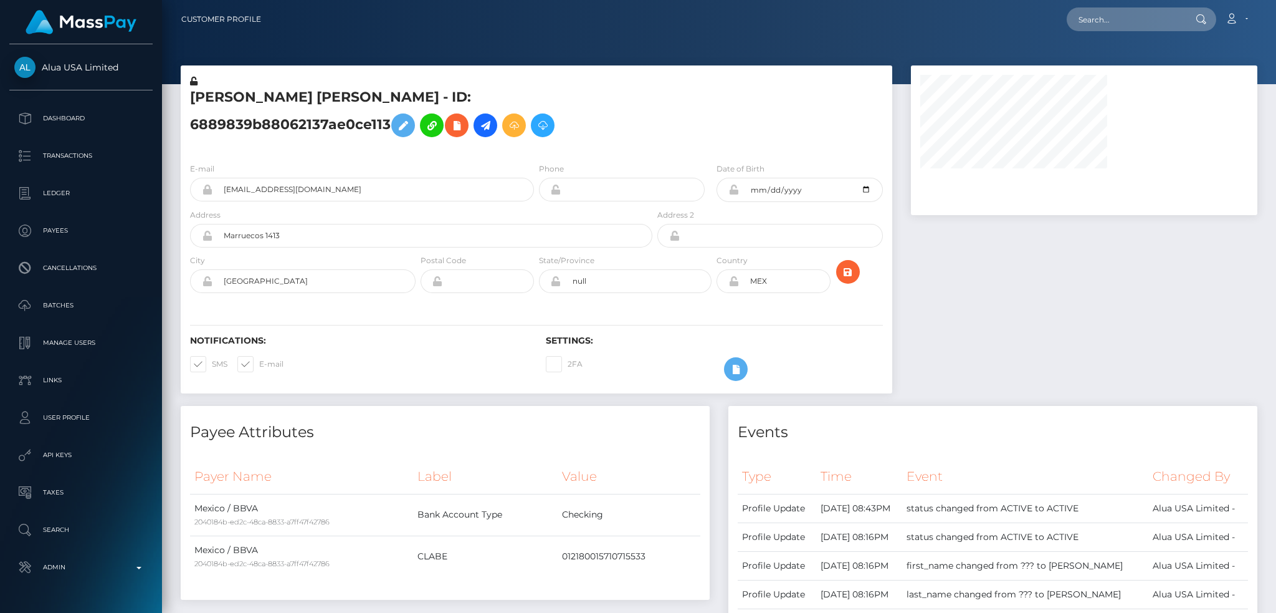  What do you see at coordinates (81, 343) in the screenshot?
I see `a: Manage Users` at bounding box center [81, 343].